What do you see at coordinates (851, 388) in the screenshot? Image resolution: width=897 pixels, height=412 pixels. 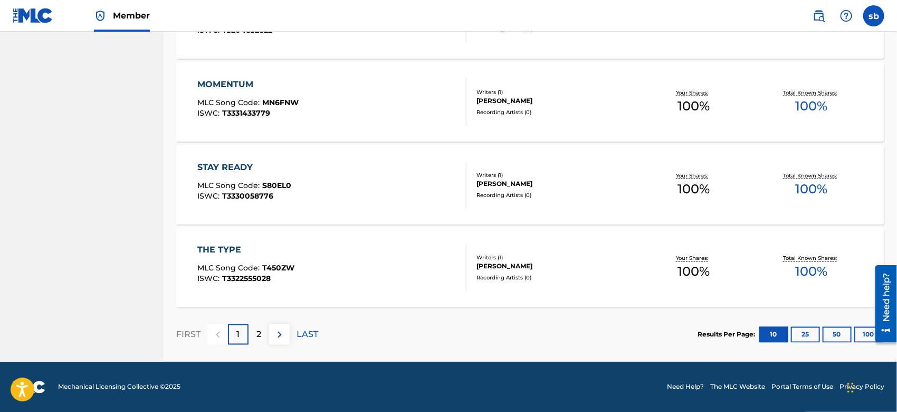 I see `div: Drag` at bounding box center [851, 388].